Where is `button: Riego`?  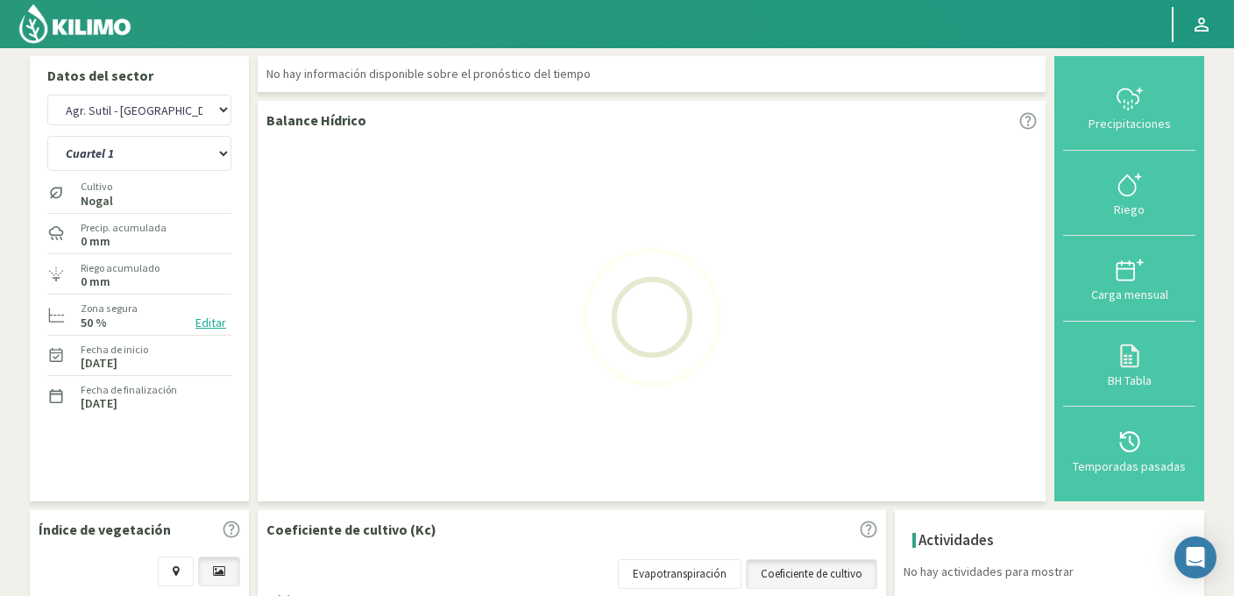
button: Riego is located at coordinates (1129, 194).